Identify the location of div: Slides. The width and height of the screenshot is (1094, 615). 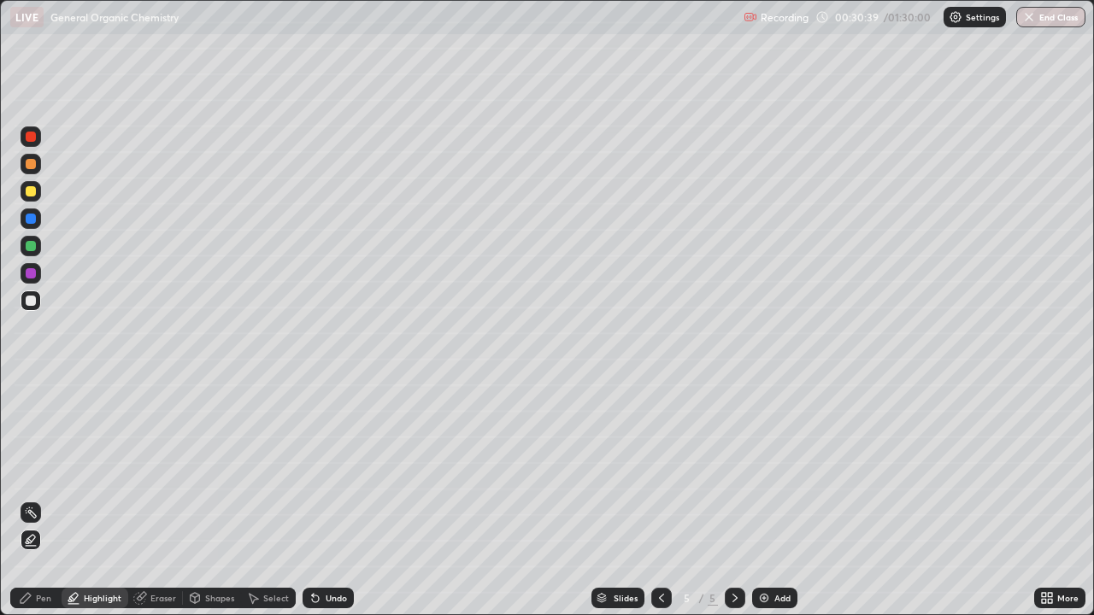
(626, 598).